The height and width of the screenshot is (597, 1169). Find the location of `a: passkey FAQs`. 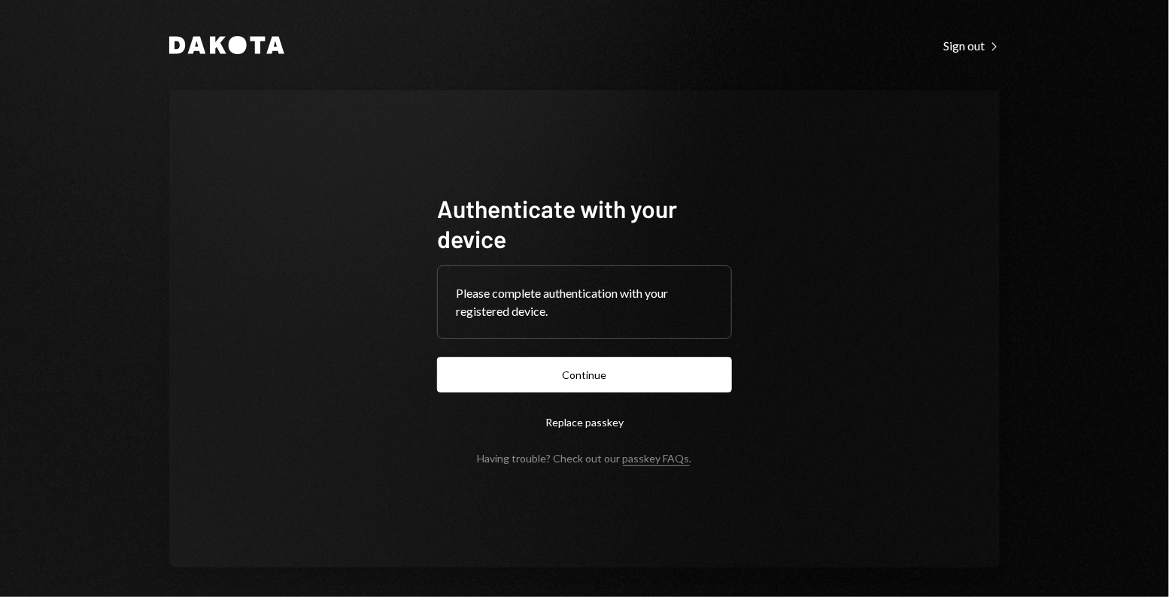

a: passkey FAQs is located at coordinates (656, 459).